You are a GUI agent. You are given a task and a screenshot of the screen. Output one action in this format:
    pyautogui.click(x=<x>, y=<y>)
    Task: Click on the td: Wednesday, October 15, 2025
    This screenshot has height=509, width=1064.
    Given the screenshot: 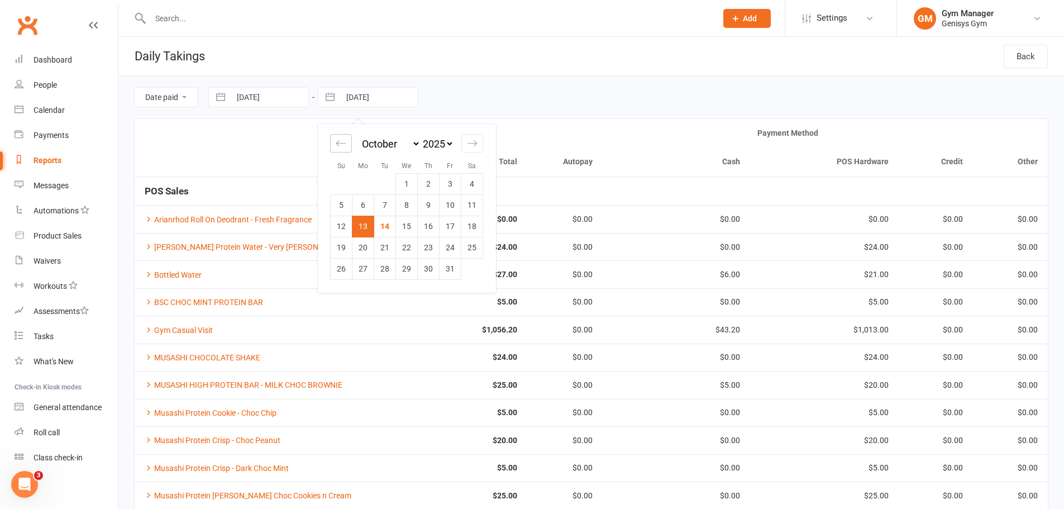 What is the action you would take?
    pyautogui.click(x=407, y=226)
    